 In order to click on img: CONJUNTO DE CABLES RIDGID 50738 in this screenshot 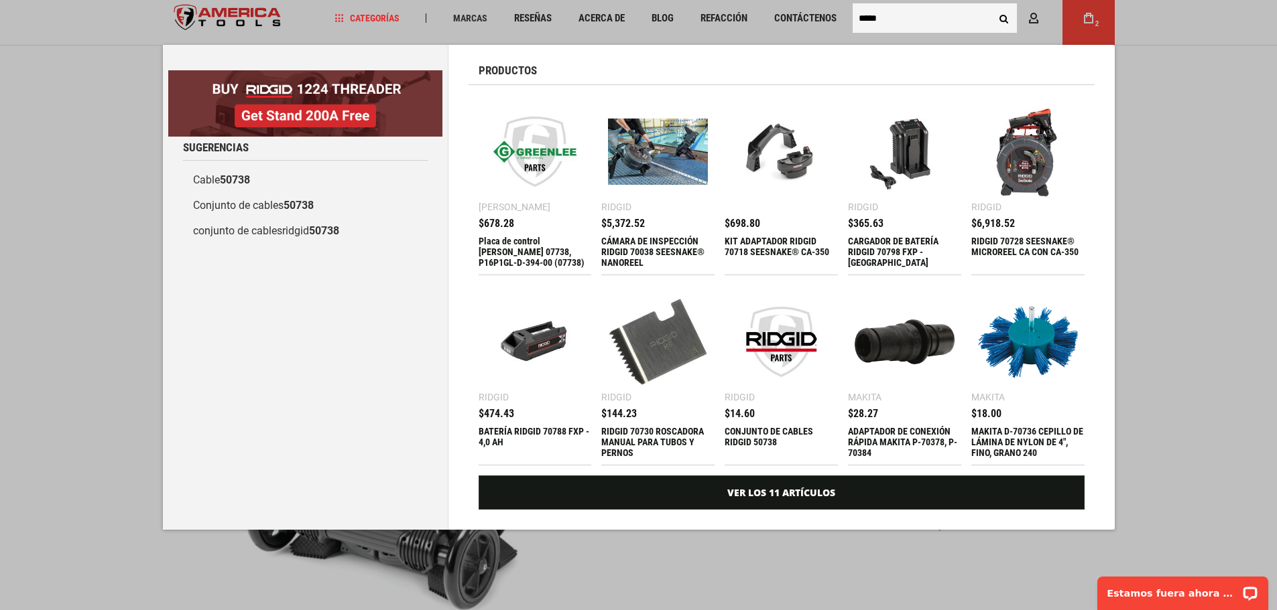, I will do `click(781, 342)`.